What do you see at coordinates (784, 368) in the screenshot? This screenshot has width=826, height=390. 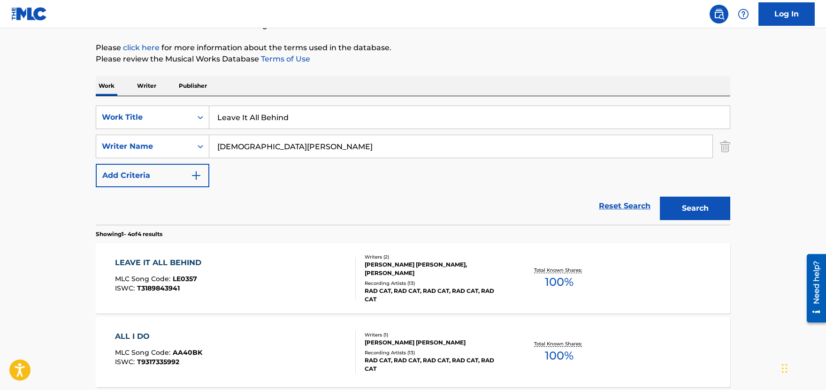 I see `div: Drag` at bounding box center [784, 368].